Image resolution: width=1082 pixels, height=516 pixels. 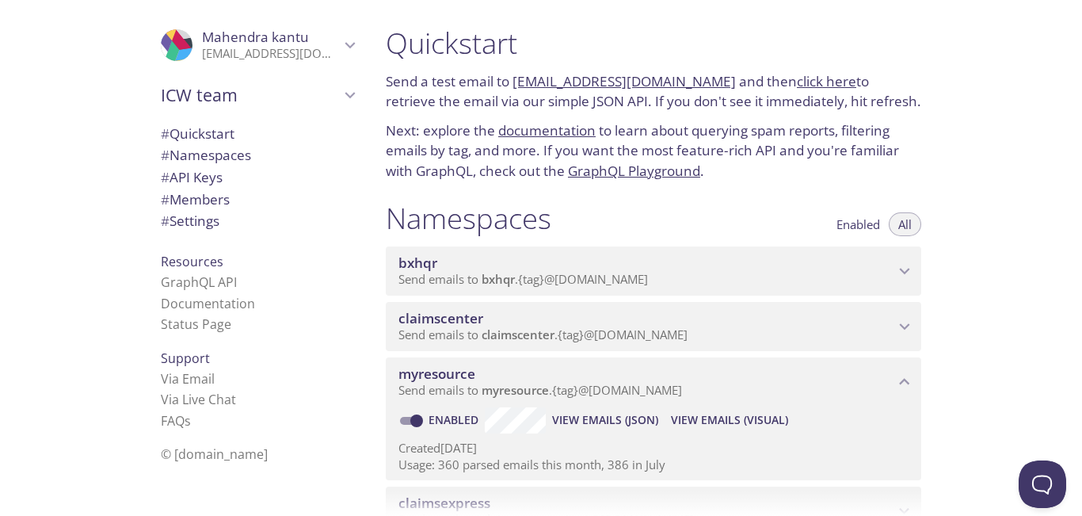 I want to click on span: s, so click(x=188, y=421).